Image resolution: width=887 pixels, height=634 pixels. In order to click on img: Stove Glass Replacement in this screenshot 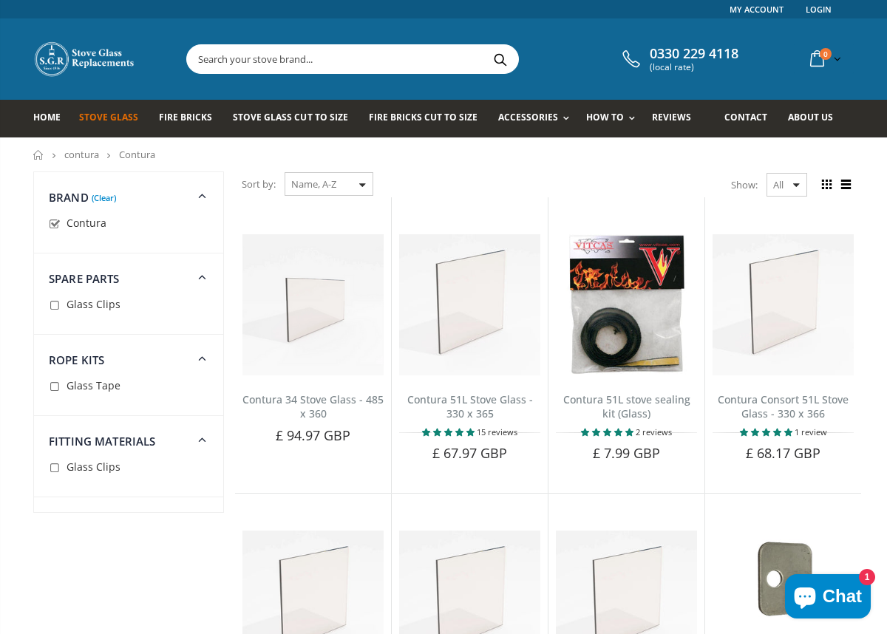, I will do `click(85, 59)`.